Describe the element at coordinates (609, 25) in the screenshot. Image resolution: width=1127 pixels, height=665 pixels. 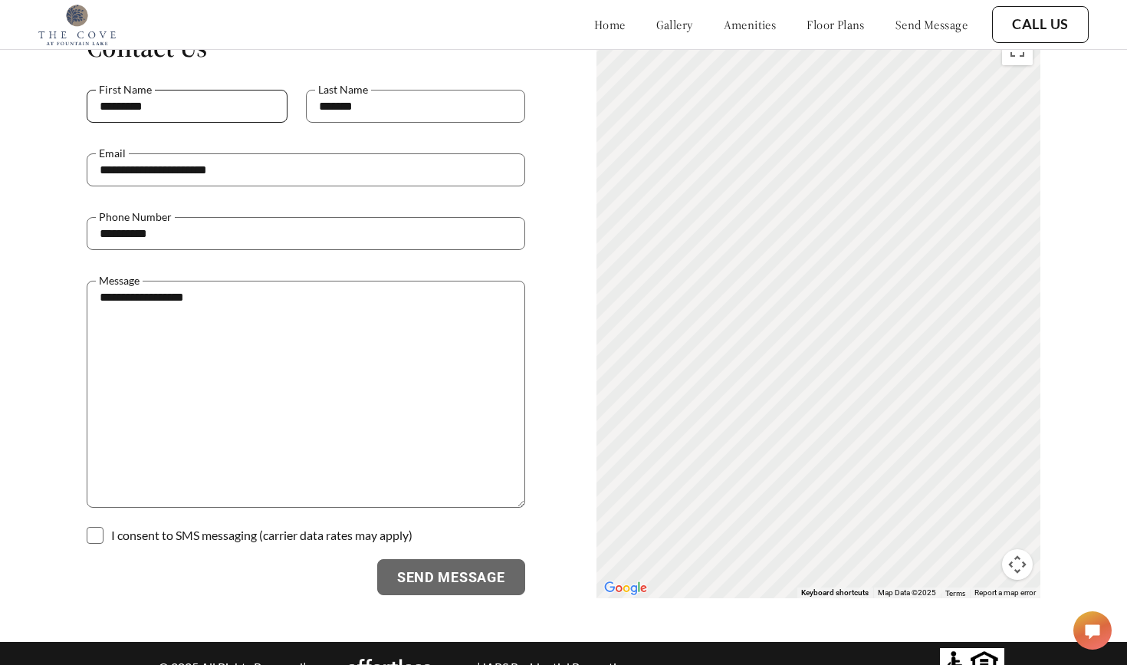
I see `a: home` at that location.